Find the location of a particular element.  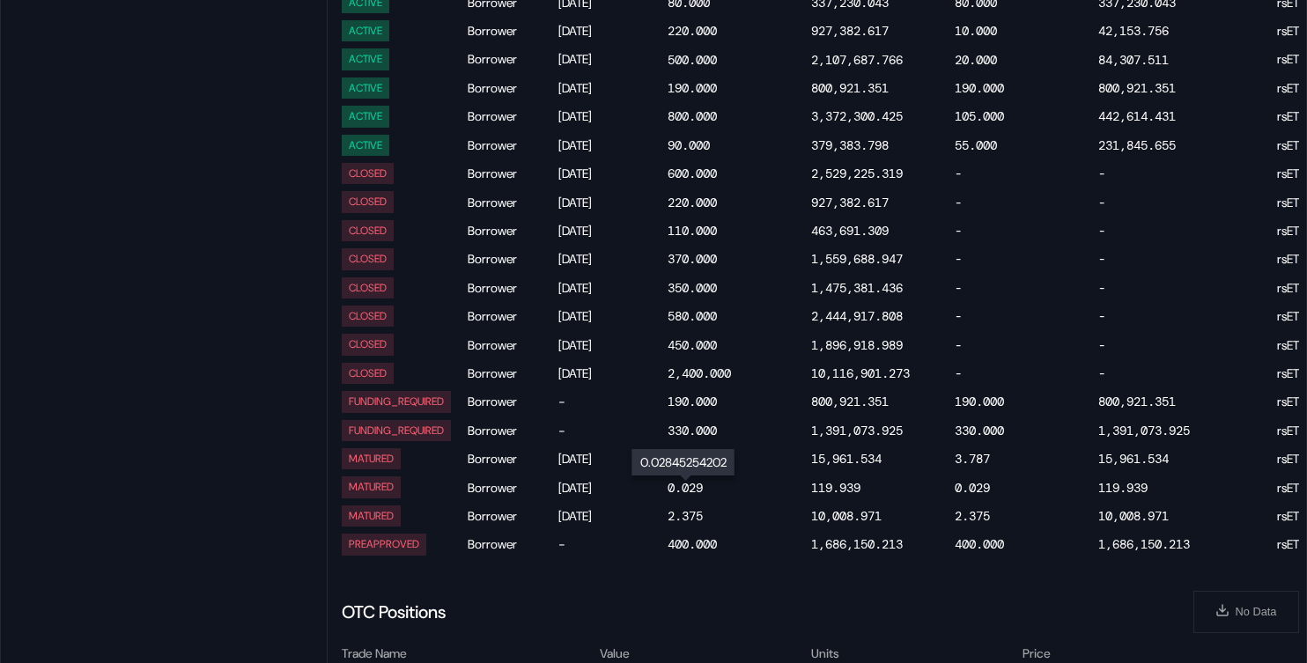

div: 500.000 is located at coordinates (692, 60).